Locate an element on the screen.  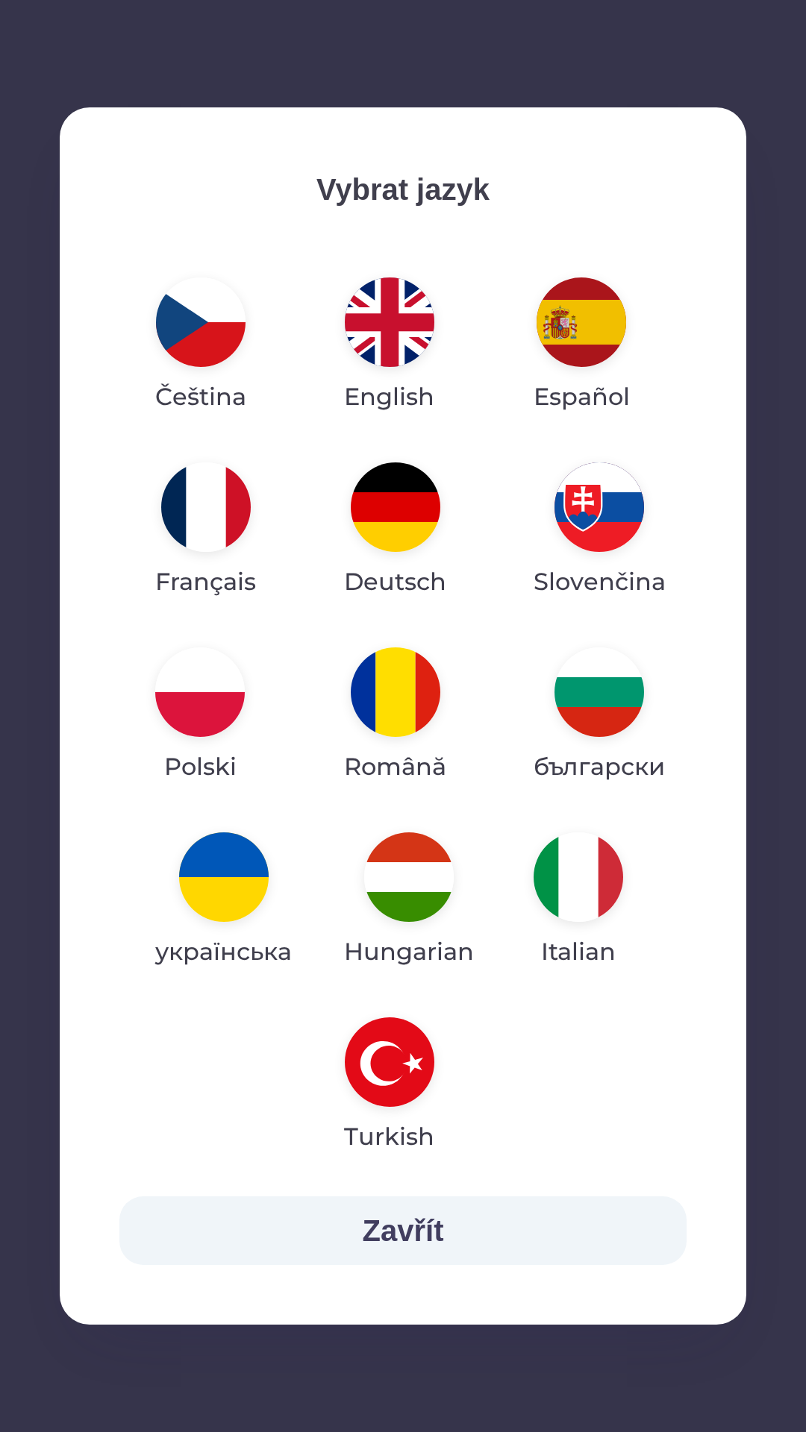
p: Français is located at coordinates (205, 582).